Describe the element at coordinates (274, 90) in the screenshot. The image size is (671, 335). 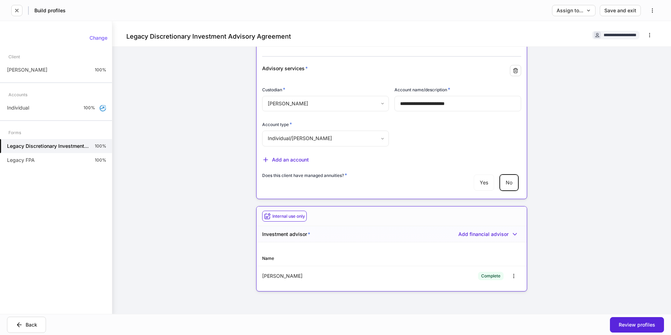
I see `h6: Custodian` at that location.